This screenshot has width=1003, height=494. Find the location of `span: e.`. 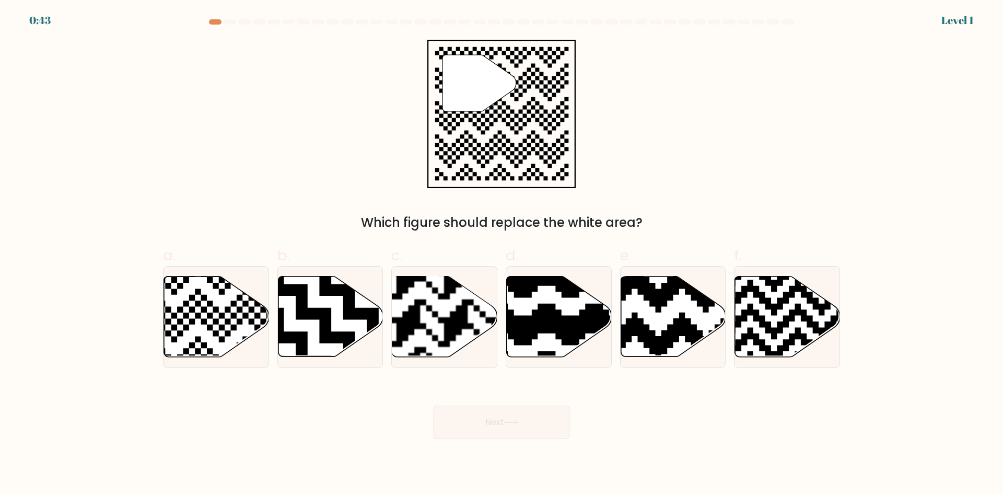

span: e. is located at coordinates (626, 255).